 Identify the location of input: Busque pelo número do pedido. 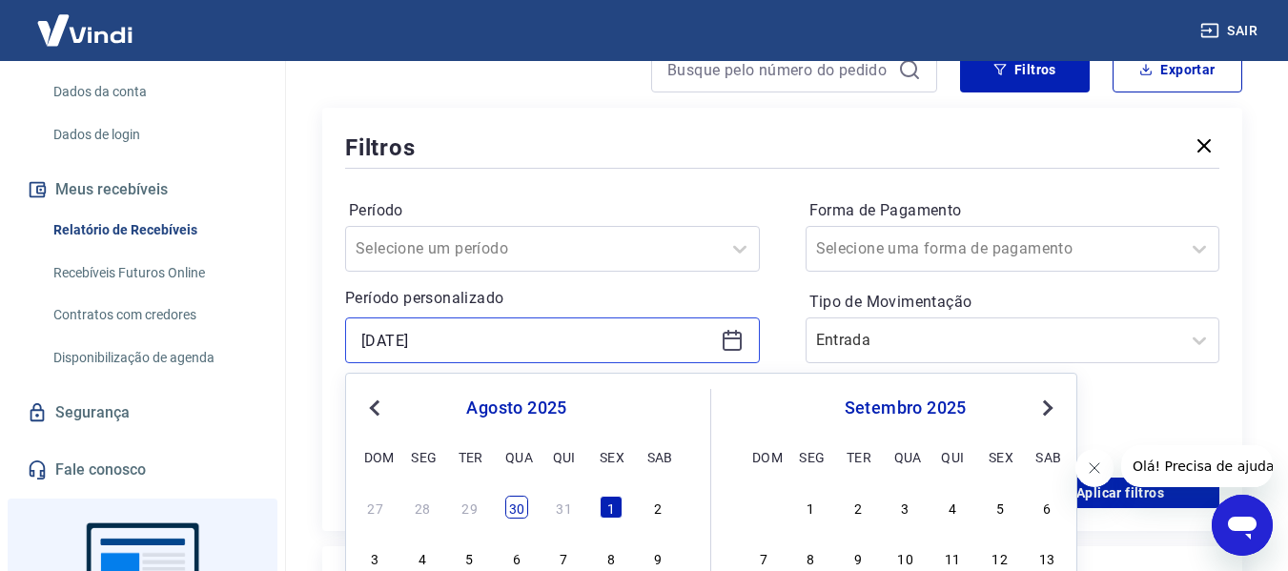
(779, 70).